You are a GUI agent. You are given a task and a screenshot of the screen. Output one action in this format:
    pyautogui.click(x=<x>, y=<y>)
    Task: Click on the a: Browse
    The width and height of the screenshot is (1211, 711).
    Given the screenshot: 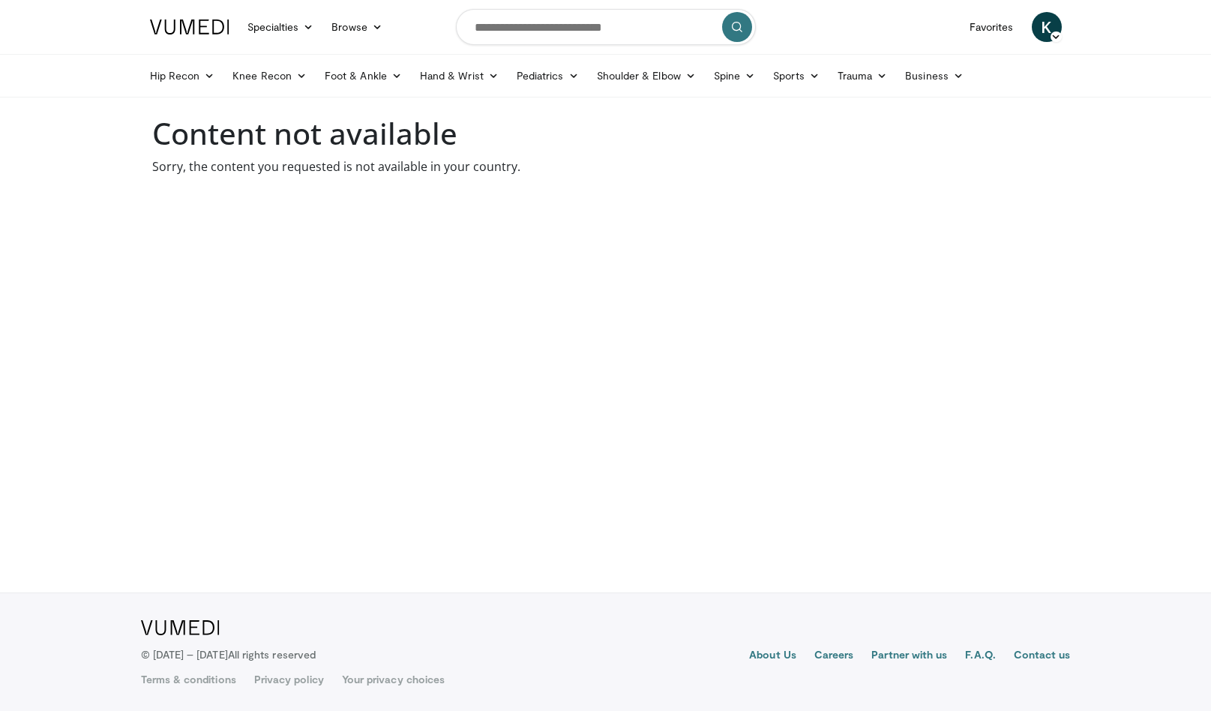 What is the action you would take?
    pyautogui.click(x=357, y=27)
    